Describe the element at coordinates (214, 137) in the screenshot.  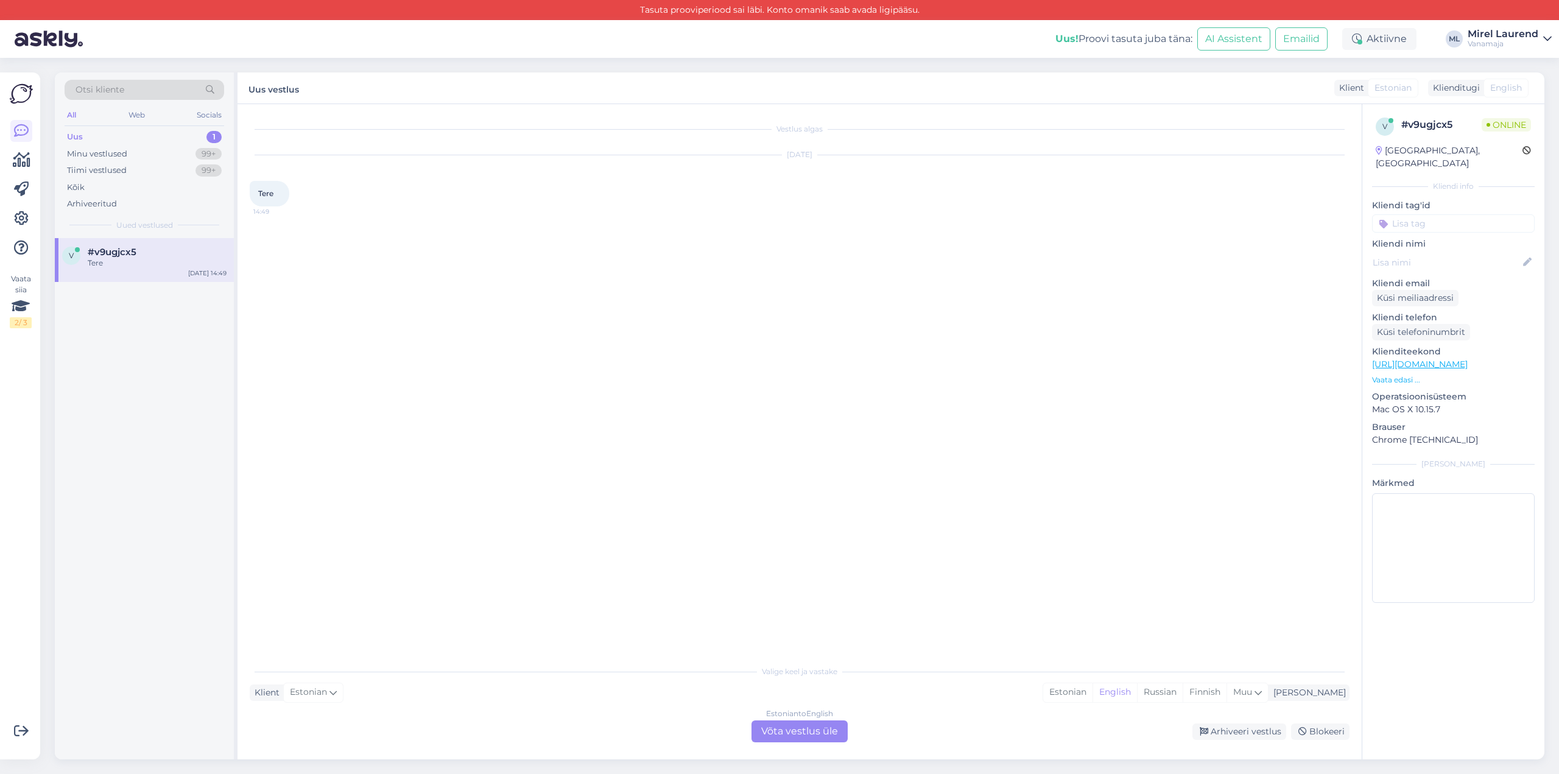
I see `div: 1` at that location.